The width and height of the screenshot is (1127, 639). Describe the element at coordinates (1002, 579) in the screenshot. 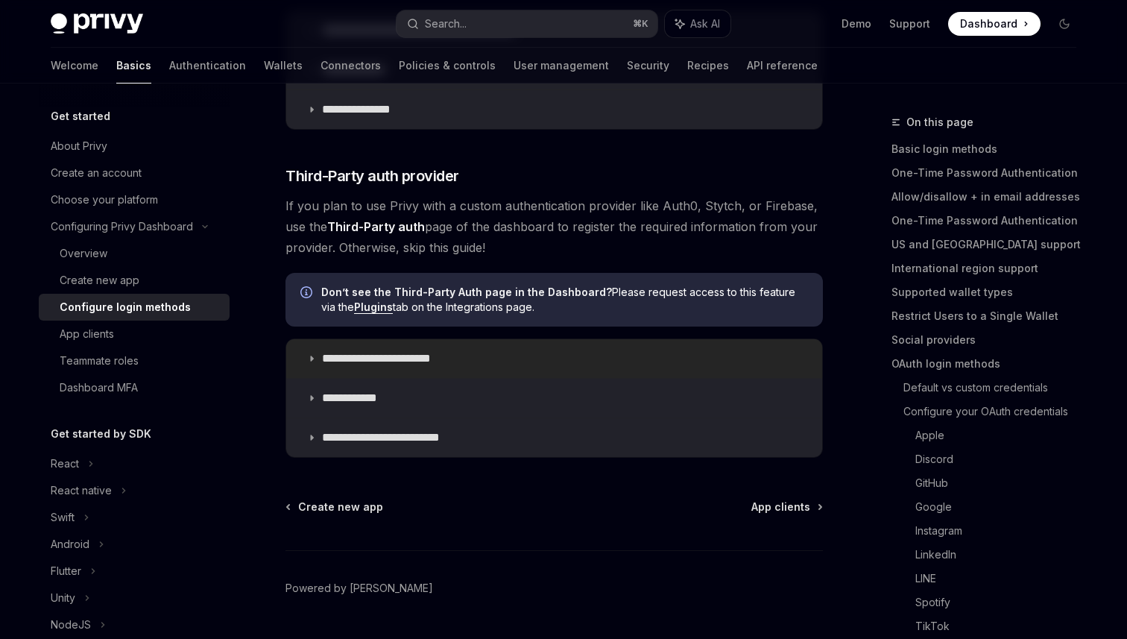

I see `a: LINE` at that location.